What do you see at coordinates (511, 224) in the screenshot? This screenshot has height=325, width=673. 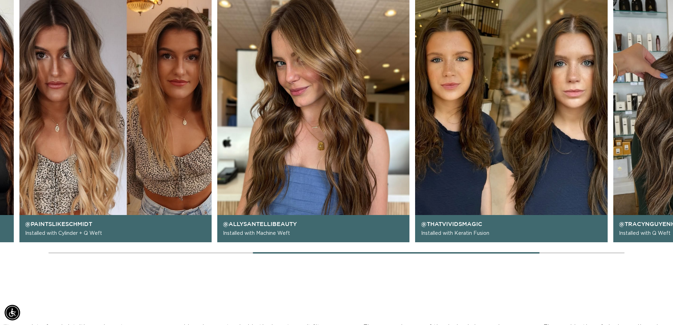 I see `h3: @thatvividsmagic` at bounding box center [511, 224].